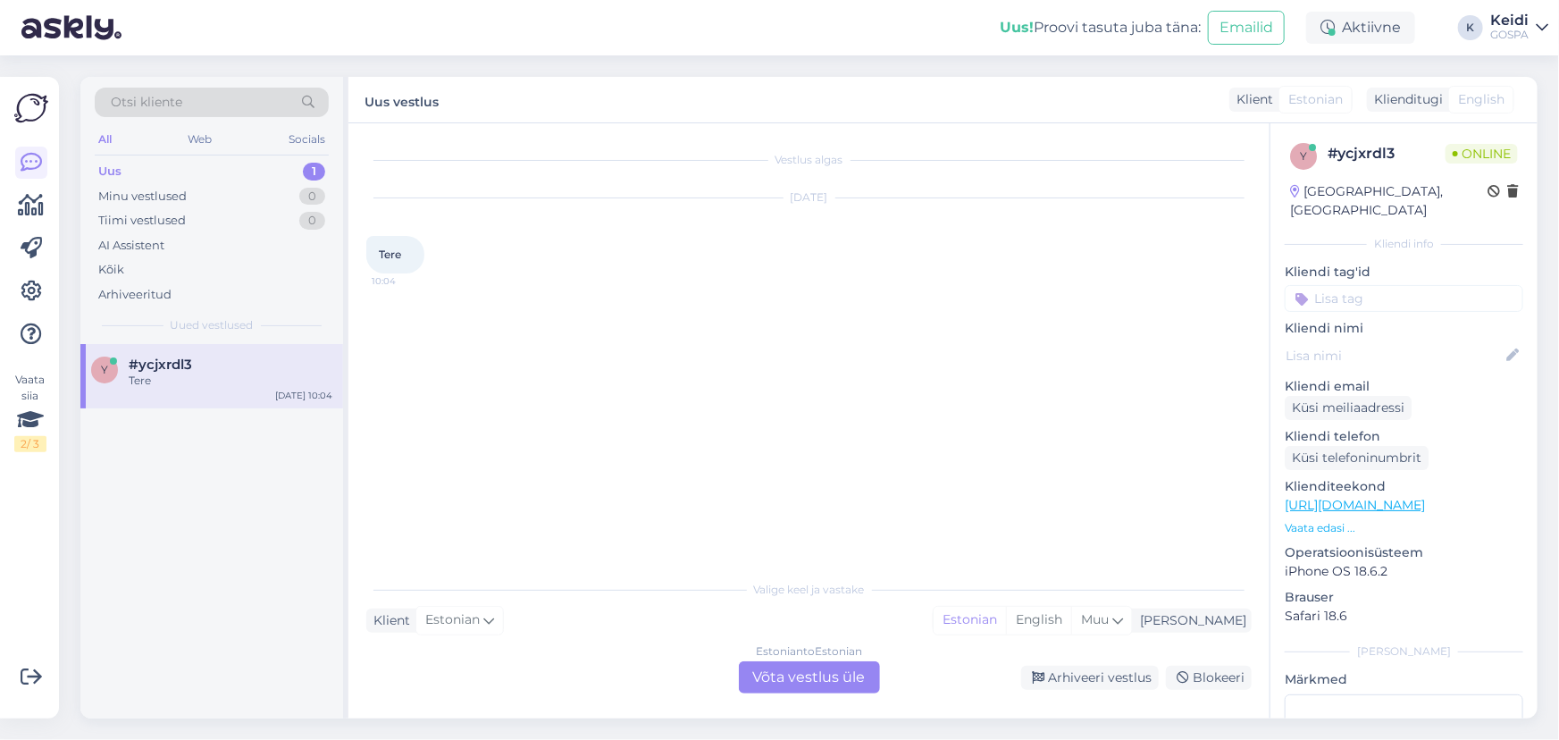  I want to click on div: Arhiveeritud, so click(135, 295).